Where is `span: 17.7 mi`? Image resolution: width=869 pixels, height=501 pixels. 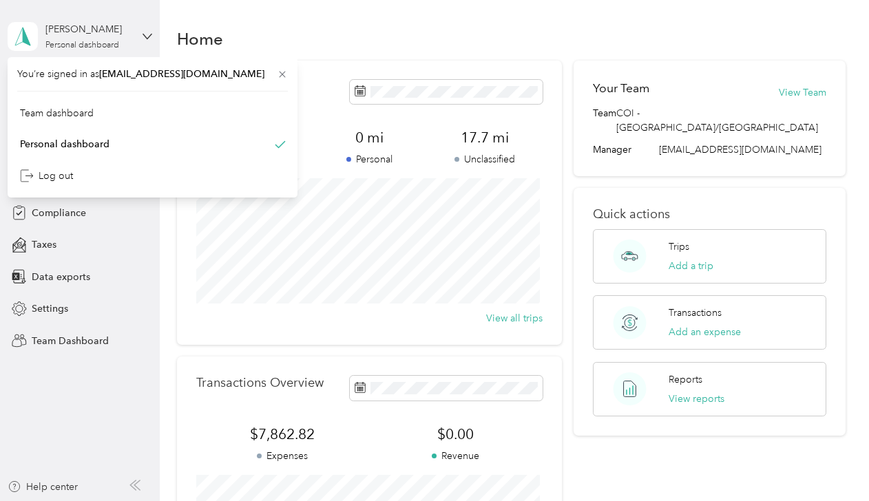
span: 17.7 mi is located at coordinates (485, 138).